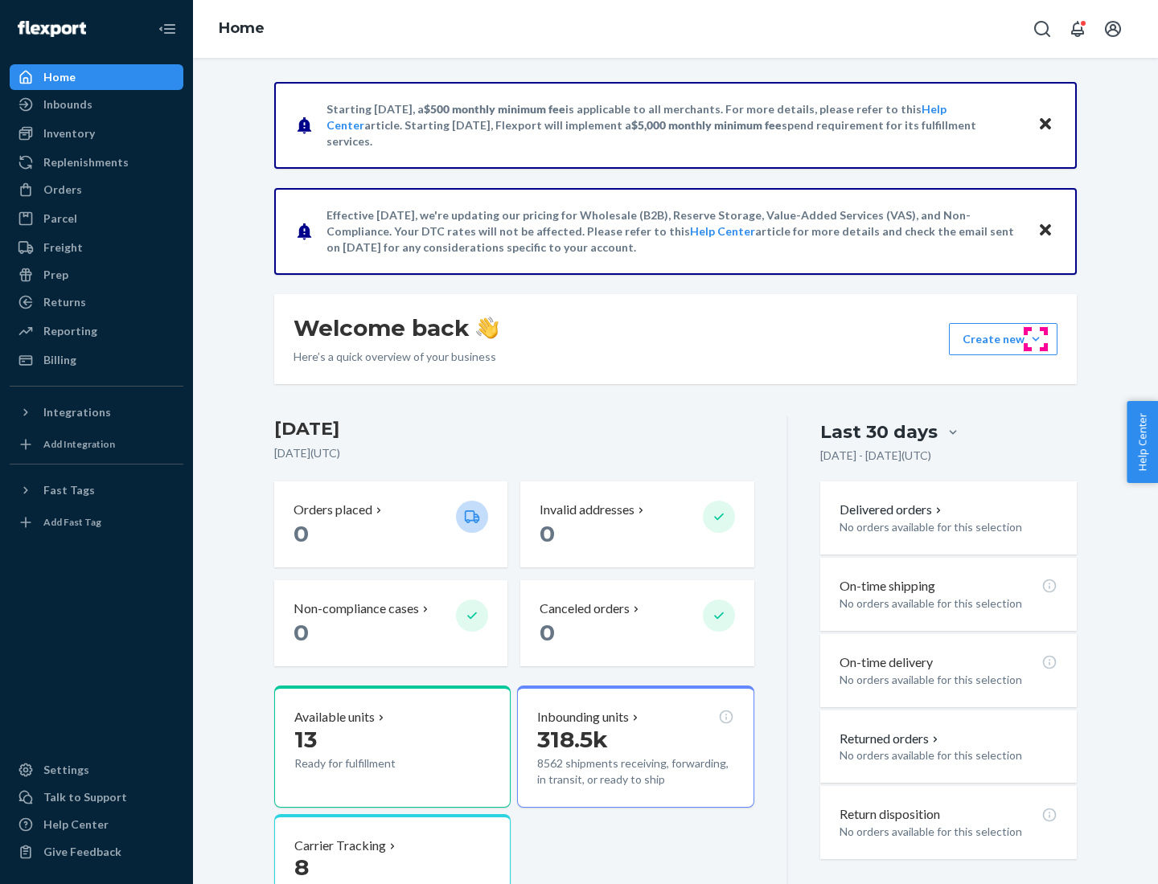 This screenshot has width=1158, height=884. I want to click on a: Returns, so click(96, 302).